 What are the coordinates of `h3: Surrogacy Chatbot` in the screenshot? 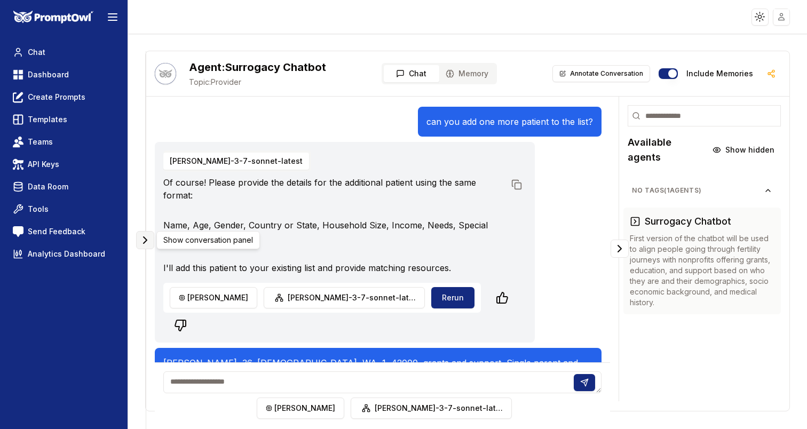 It's located at (688, 221).